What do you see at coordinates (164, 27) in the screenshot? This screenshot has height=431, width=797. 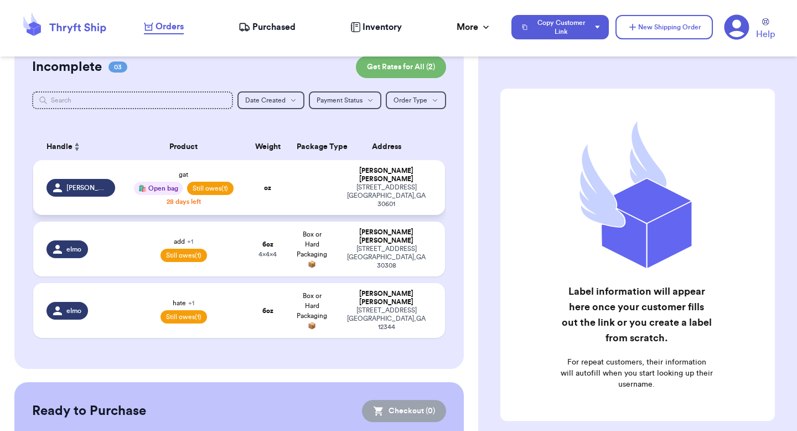 I see `a: Orders` at bounding box center [164, 27].